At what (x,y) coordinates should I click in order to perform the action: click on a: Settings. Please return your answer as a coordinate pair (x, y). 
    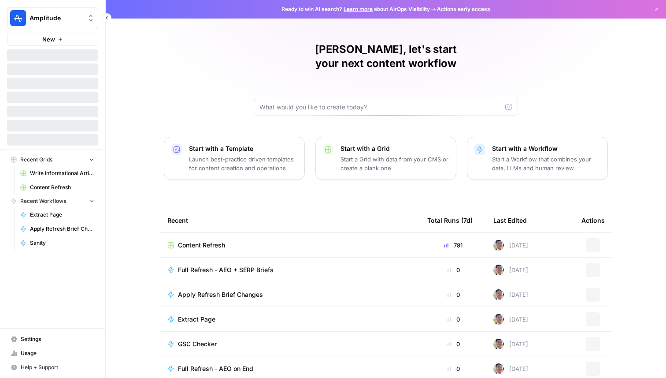
    Looking at the image, I should click on (52, 339).